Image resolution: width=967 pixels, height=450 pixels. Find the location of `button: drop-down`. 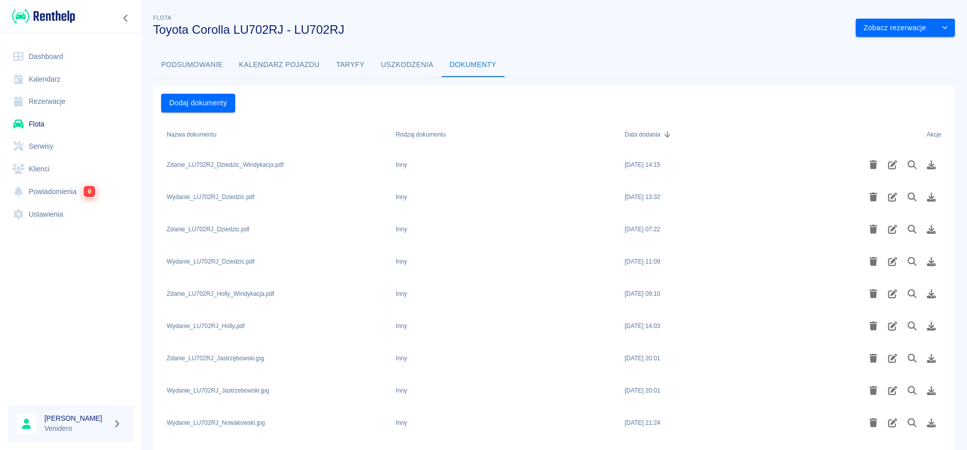

button: drop-down is located at coordinates (945, 28).